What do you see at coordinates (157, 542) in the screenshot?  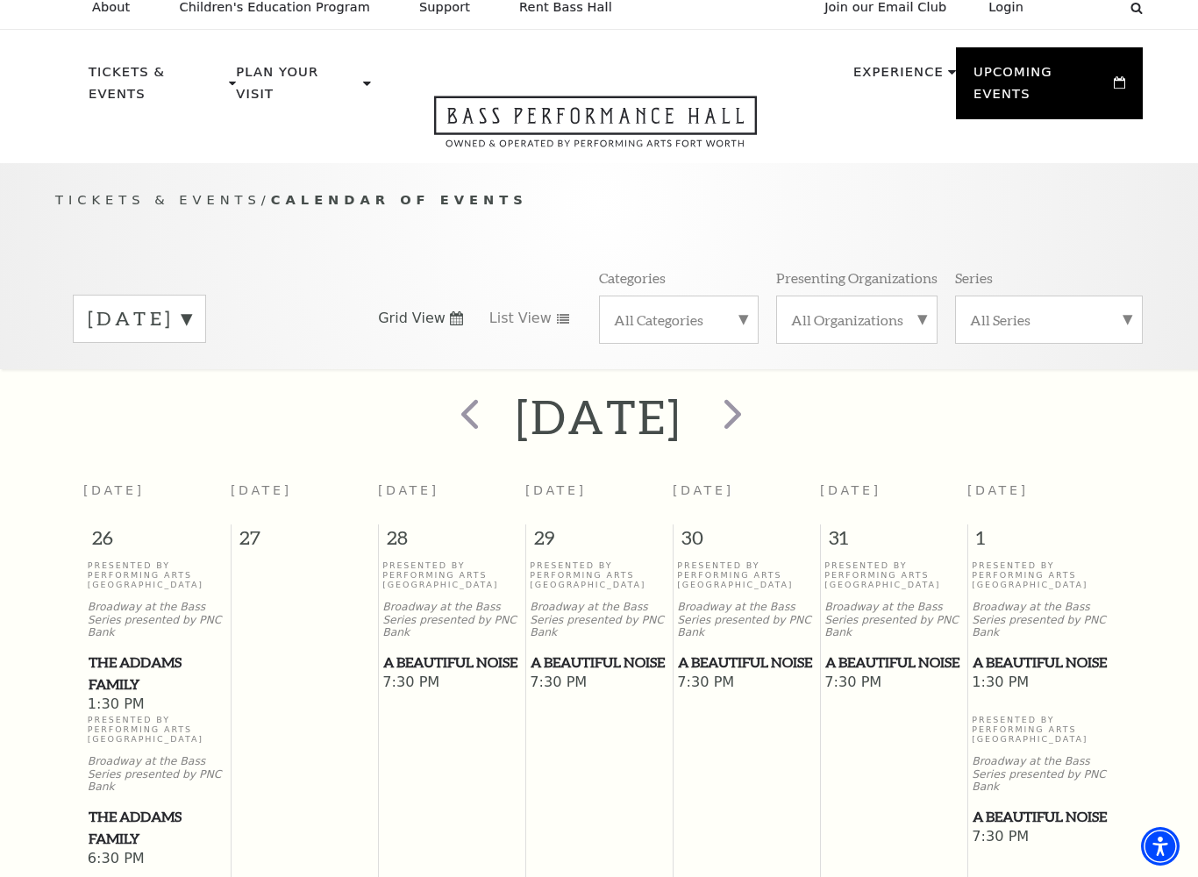 I see `span: 26` at bounding box center [157, 542].